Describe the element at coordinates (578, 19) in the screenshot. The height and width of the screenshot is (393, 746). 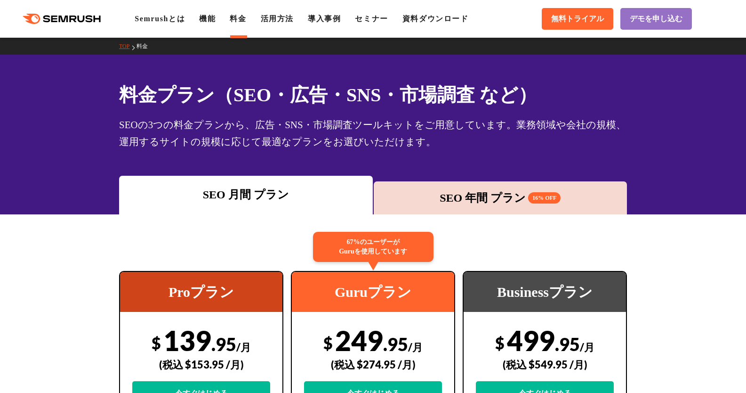
I see `span: 無料トライアル` at that location.